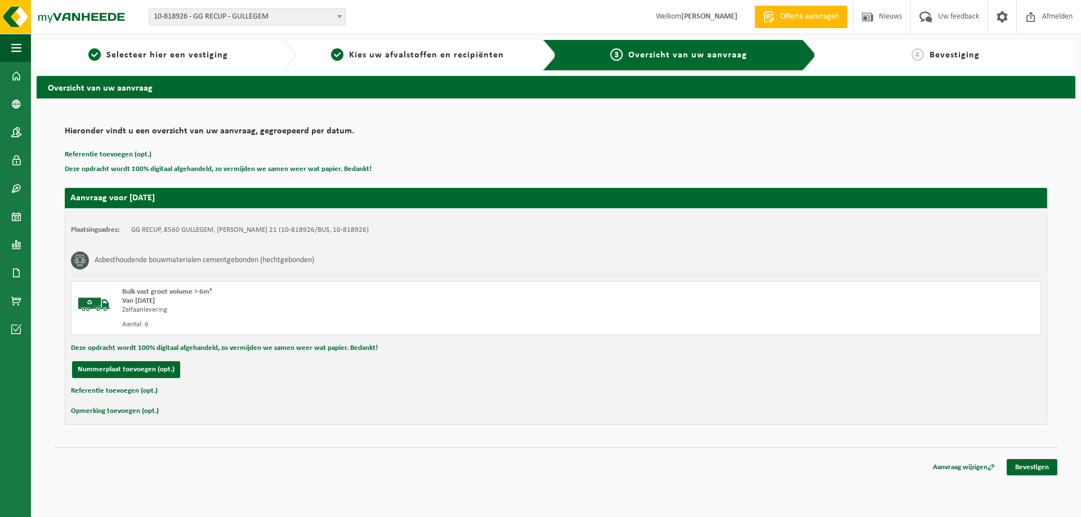  What do you see at coordinates (964, 467) in the screenshot?
I see `a: Aanvraag wijzigen` at bounding box center [964, 467].